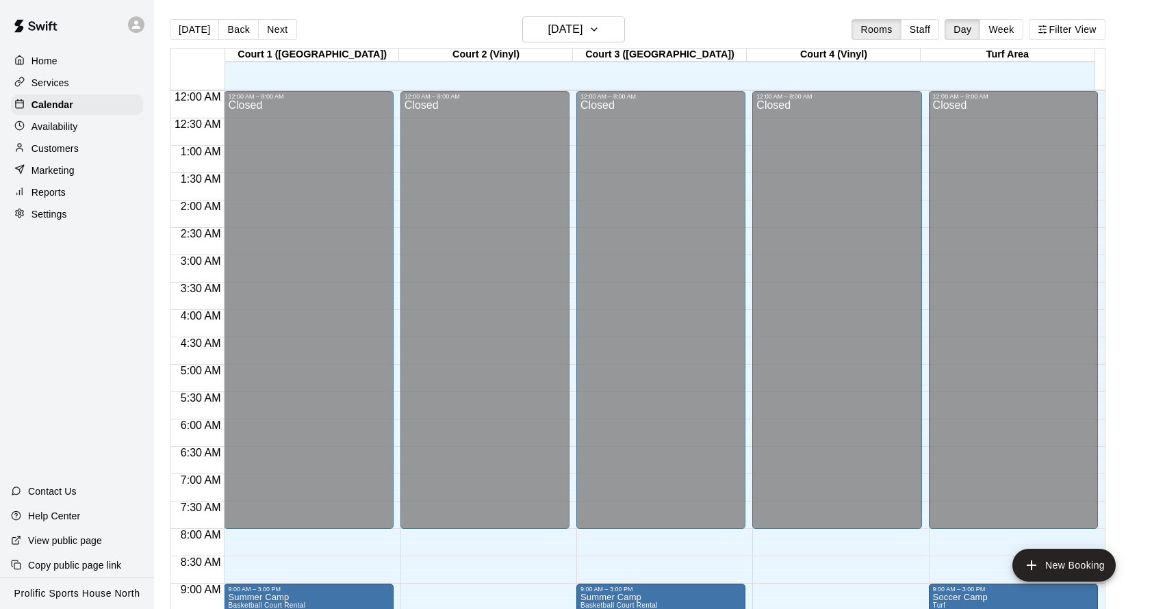 The image size is (1152, 609). What do you see at coordinates (53, 170) in the screenshot?
I see `p: Marketing` at bounding box center [53, 170].